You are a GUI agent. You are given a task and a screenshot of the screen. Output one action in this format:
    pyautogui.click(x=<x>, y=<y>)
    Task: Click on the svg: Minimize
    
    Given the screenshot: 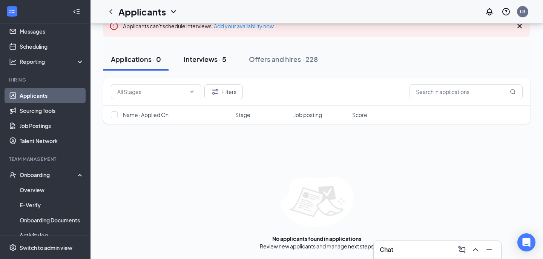 What is the action you would take?
    pyautogui.click(x=489, y=249)
    